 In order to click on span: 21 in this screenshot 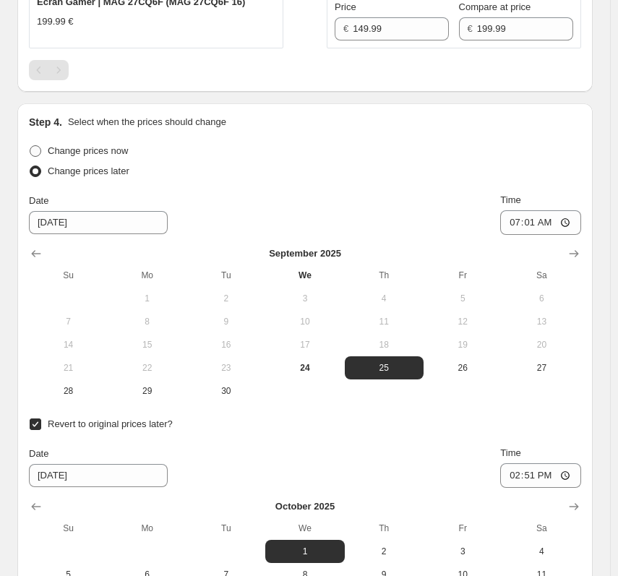, I will do `click(68, 368)`.